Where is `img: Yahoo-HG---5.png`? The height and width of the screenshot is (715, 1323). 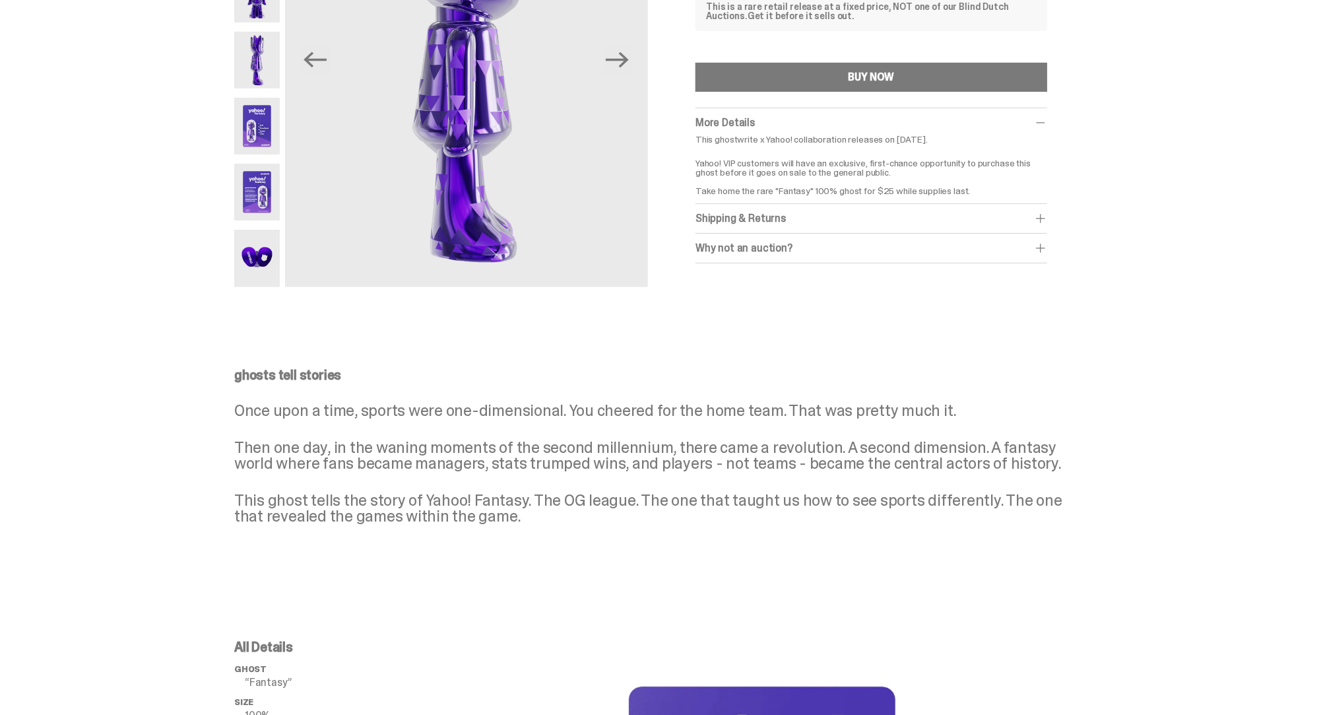
img: Yahoo-HG---5.png is located at coordinates (257, 126).